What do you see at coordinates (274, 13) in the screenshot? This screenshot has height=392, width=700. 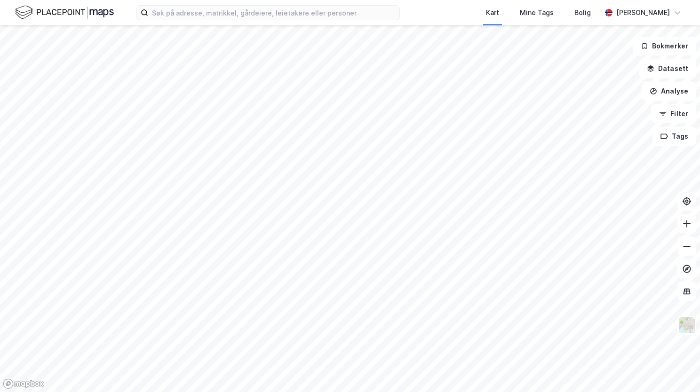 I see `input: Søk på adresse, matrikkel, gårdeiere, leietakere eller personer` at bounding box center [274, 13].